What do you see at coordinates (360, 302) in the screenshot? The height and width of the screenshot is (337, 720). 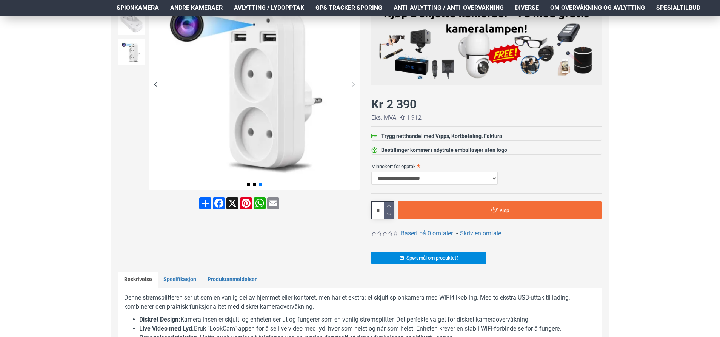 I see `p: Denne strømsplitteren ser ut som en vanlig del av hjemmet eller kontoret, men har et ekstra: et s...` at bounding box center [360, 302].